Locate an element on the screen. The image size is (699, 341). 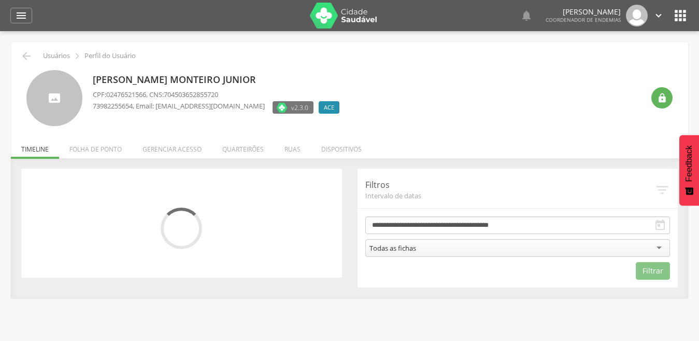
span: 02476521566 is located at coordinates (126, 94).